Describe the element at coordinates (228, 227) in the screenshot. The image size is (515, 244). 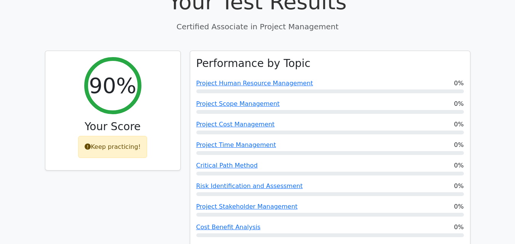
I see `a: Cost Benefit Analysis` at that location.